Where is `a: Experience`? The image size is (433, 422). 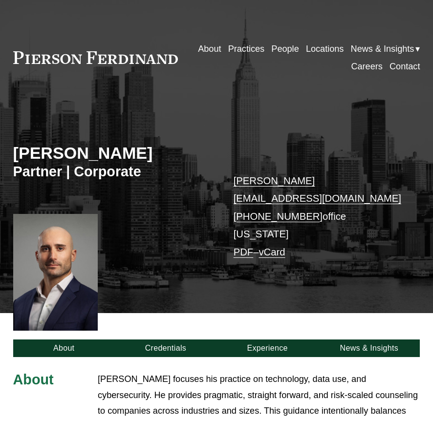
a: Experience is located at coordinates (267, 349).